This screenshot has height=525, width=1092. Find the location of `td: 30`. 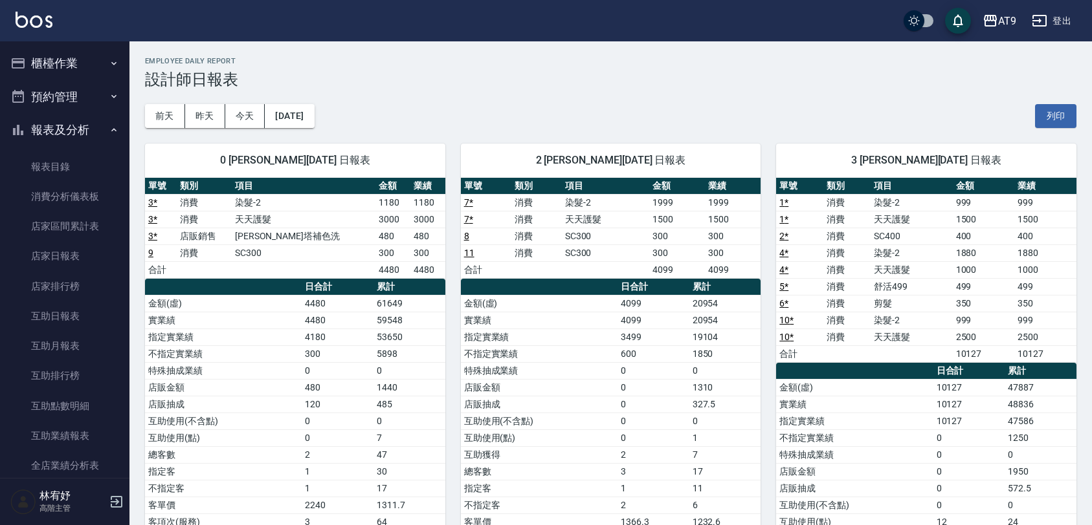

td: 30 is located at coordinates (409, 472).